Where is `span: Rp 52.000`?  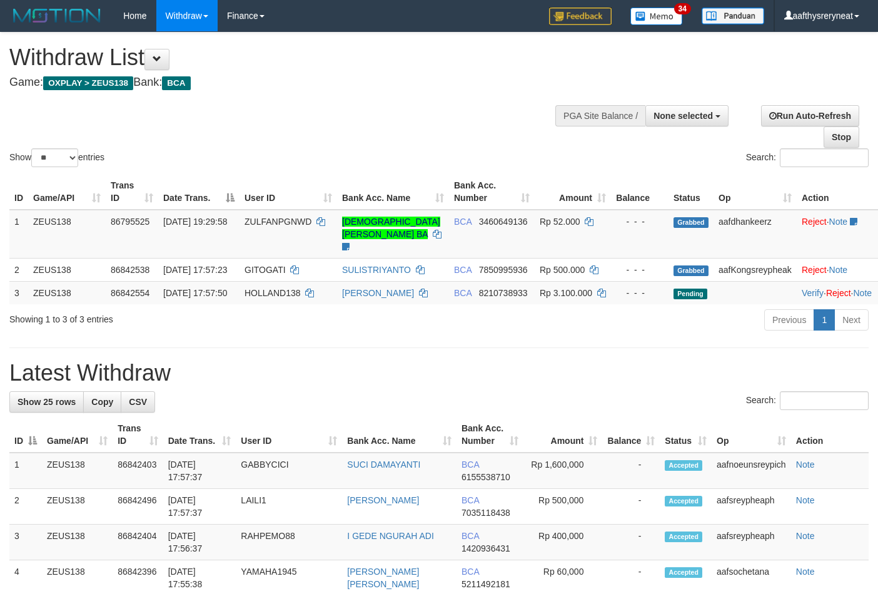
span: Rp 52.000 is located at coordinates (560, 221).